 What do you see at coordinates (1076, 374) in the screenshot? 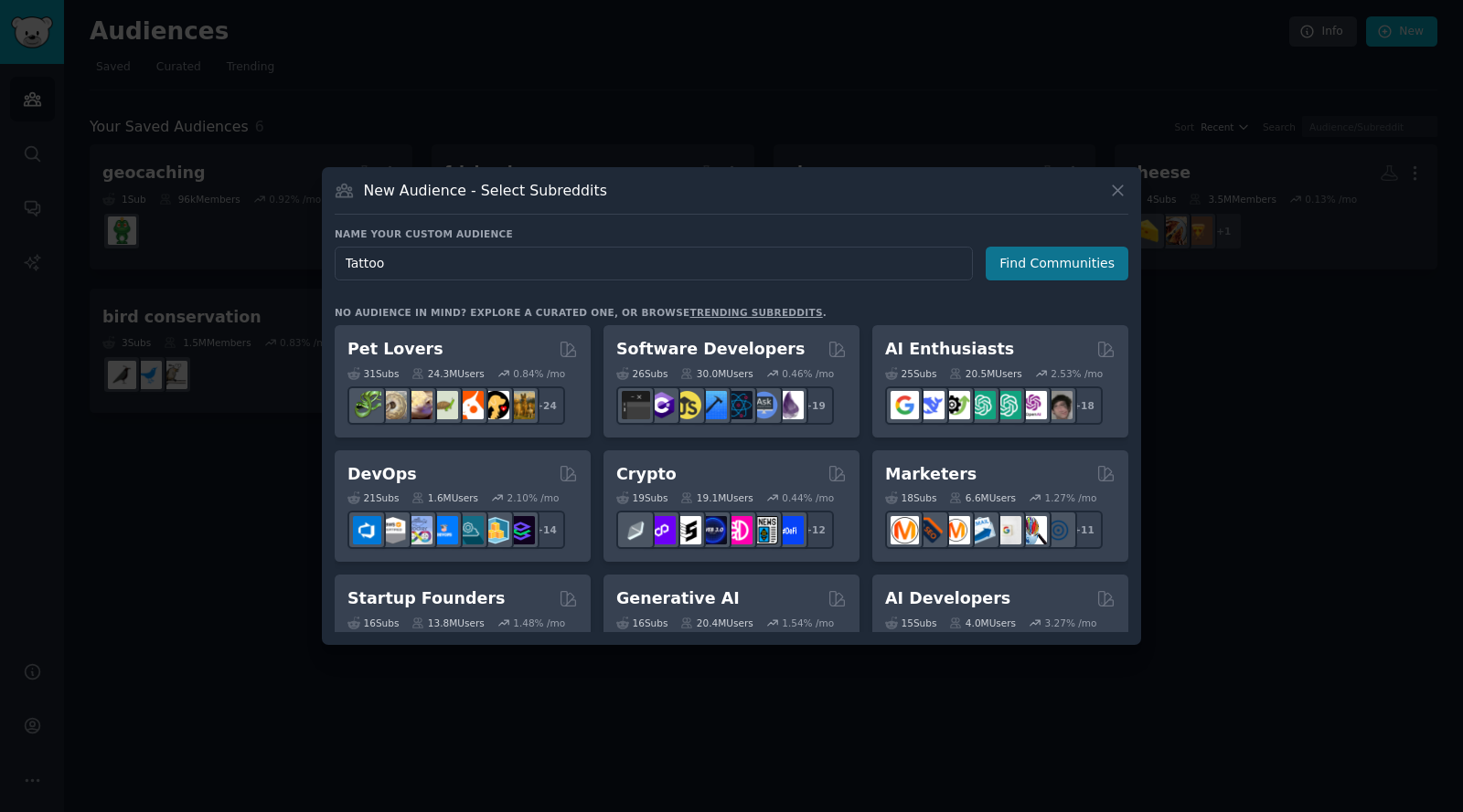
I see `div: 2.53 % /mo` at bounding box center [1076, 374].